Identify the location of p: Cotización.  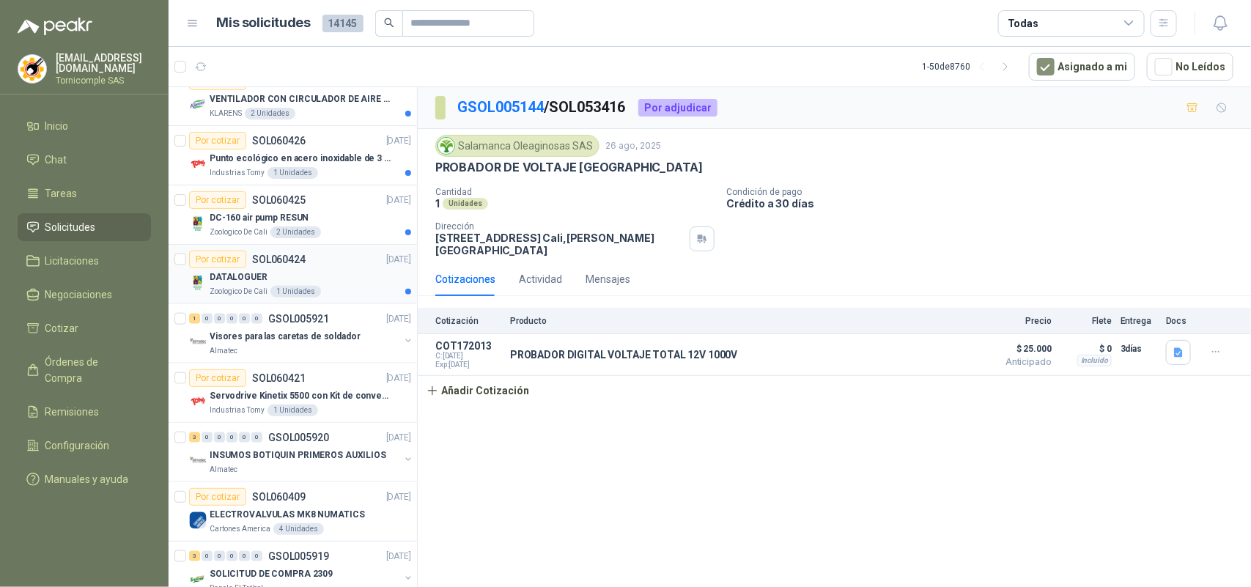
(468, 321).